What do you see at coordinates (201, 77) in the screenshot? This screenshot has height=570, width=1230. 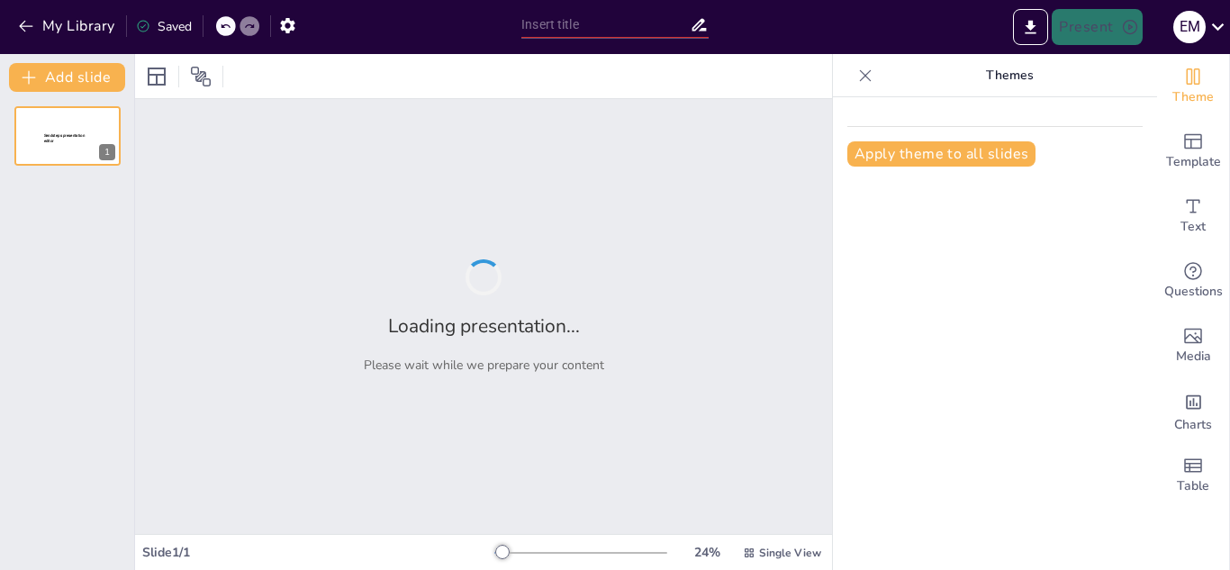 I see `span: Position` at bounding box center [201, 77].